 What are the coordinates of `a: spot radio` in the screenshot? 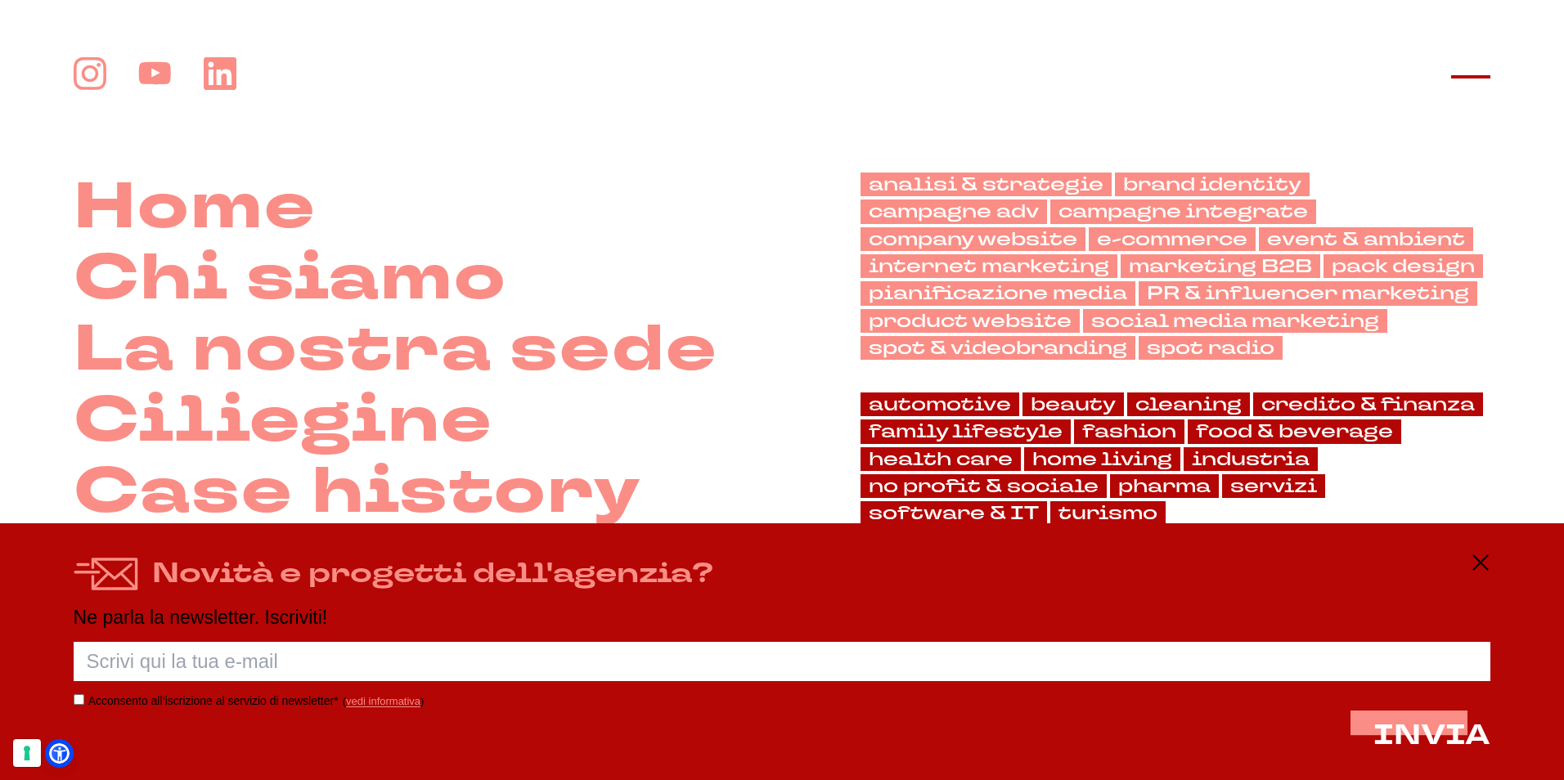 It's located at (1211, 348).